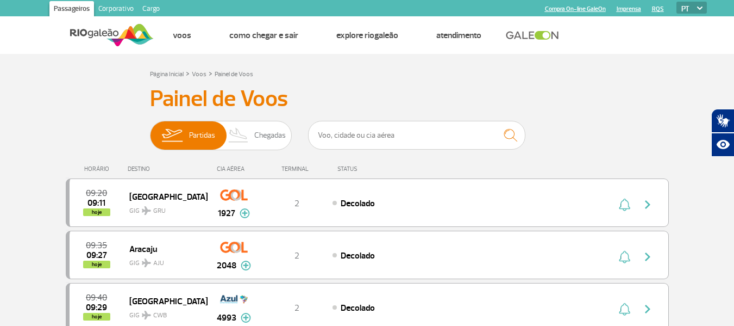 Image resolution: width=734 pixels, height=326 pixels. What do you see at coordinates (459, 35) in the screenshot?
I see `a: Atendimento` at bounding box center [459, 35].